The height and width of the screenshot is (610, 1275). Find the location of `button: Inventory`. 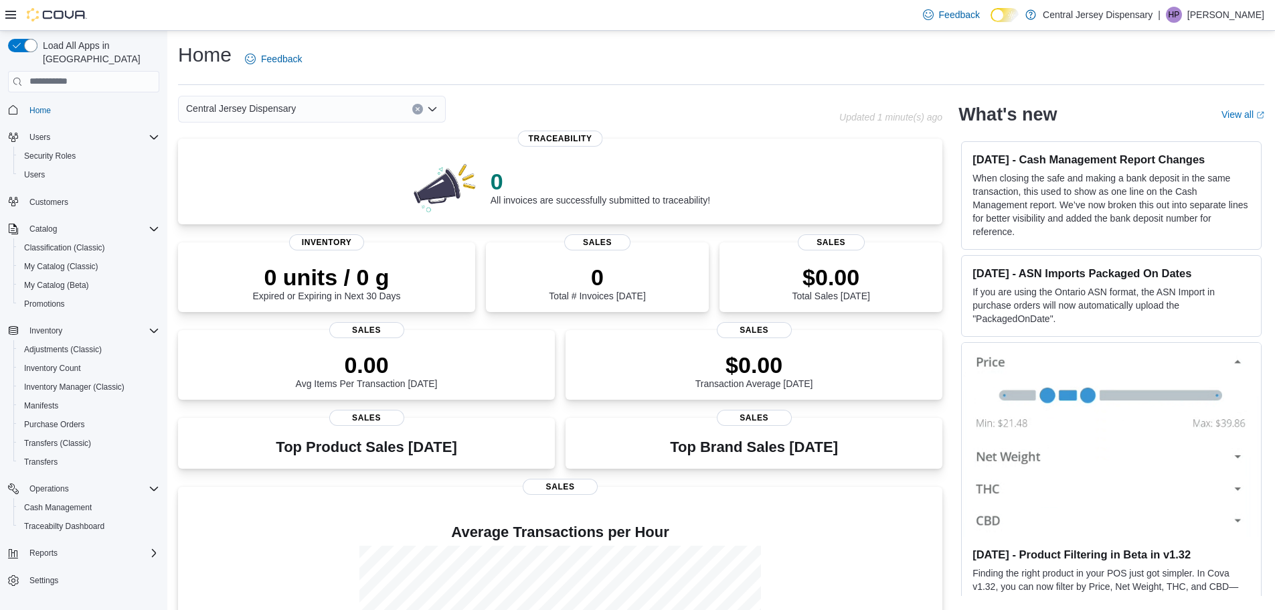

button: Inventory is located at coordinates (84, 331).